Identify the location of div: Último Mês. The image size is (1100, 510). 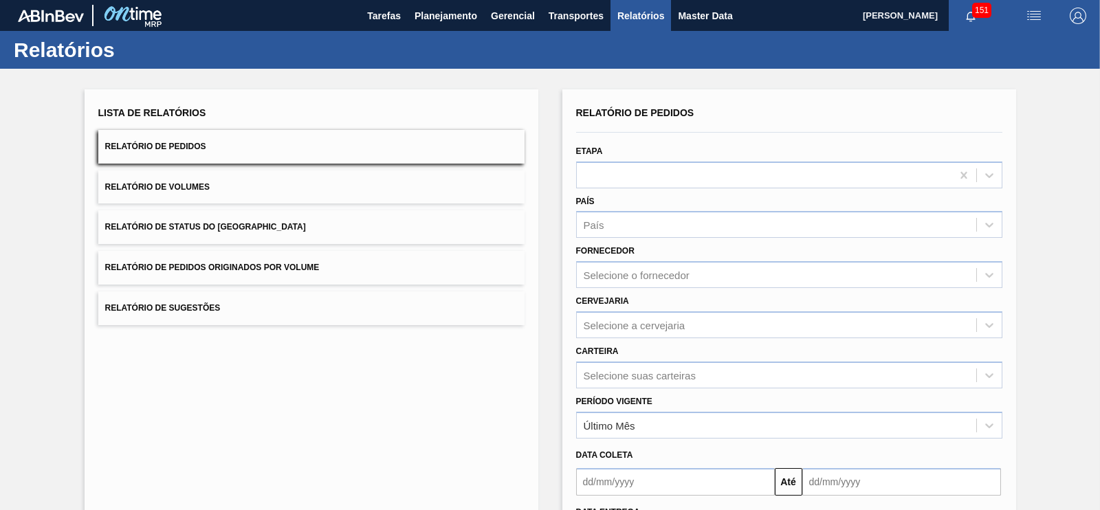
(609, 425).